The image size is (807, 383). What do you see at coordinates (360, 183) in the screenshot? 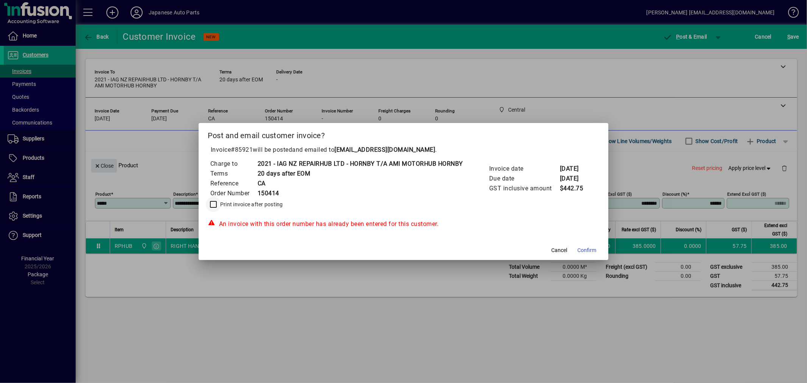
I see `td: CA` at bounding box center [360, 183].